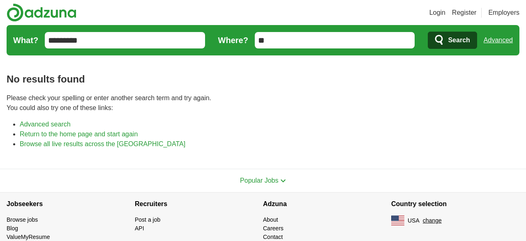 The width and height of the screenshot is (526, 241). I want to click on a: Careers, so click(273, 229).